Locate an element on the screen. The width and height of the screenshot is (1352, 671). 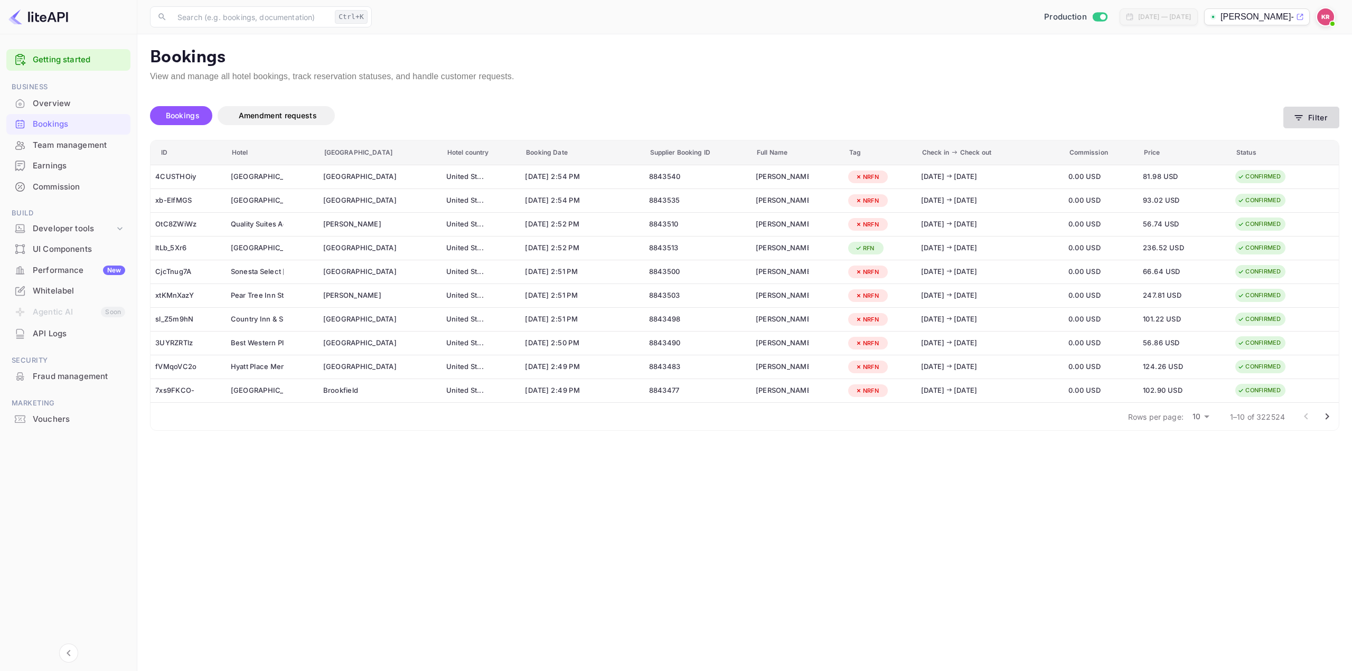
div: RFN is located at coordinates (865, 248).